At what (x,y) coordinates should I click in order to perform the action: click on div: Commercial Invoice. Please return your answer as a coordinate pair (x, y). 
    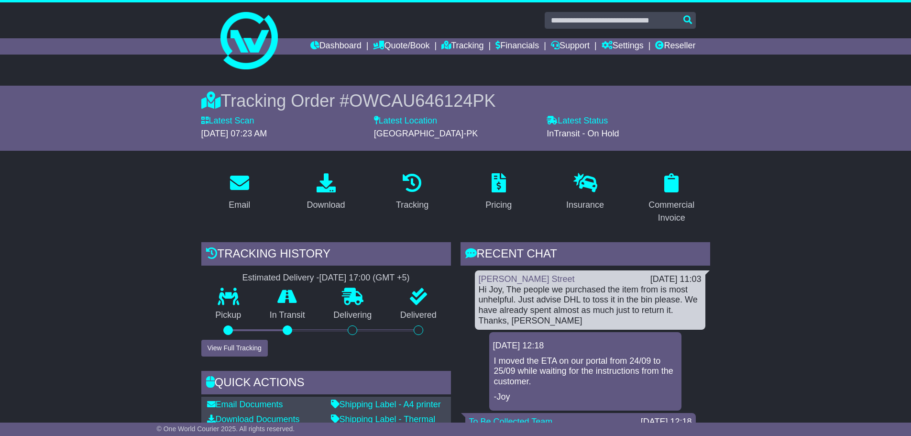
    Looking at the image, I should click on (672, 211).